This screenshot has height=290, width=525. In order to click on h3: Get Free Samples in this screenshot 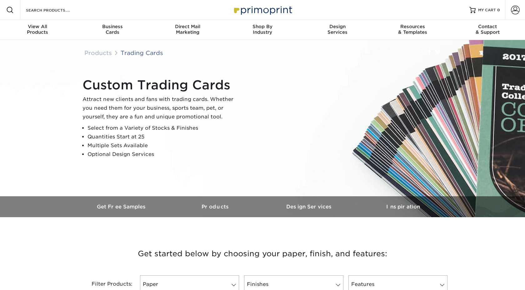, I will do `click(122, 207)`.